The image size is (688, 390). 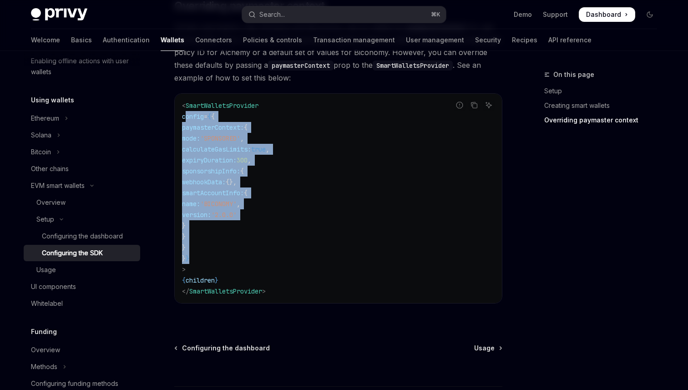 What do you see at coordinates (555, 15) in the screenshot?
I see `a: Support` at bounding box center [555, 15].